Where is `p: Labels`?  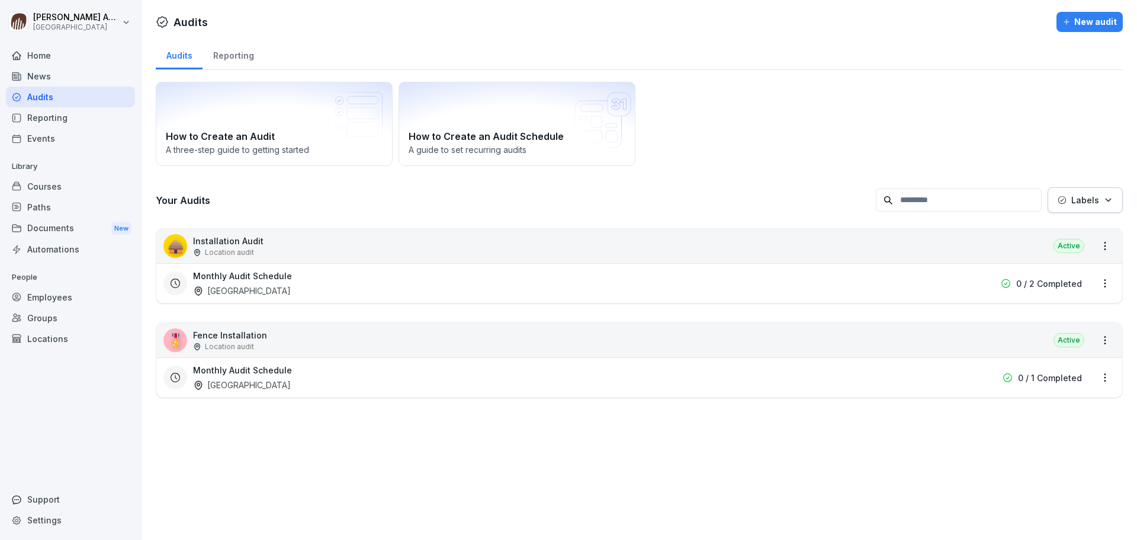 p: Labels is located at coordinates (1085, 200).